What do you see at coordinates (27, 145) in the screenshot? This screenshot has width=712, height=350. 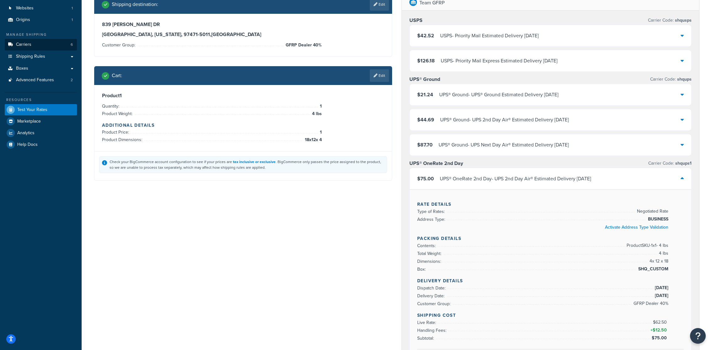 I see `span: Help Docs` at bounding box center [27, 145].